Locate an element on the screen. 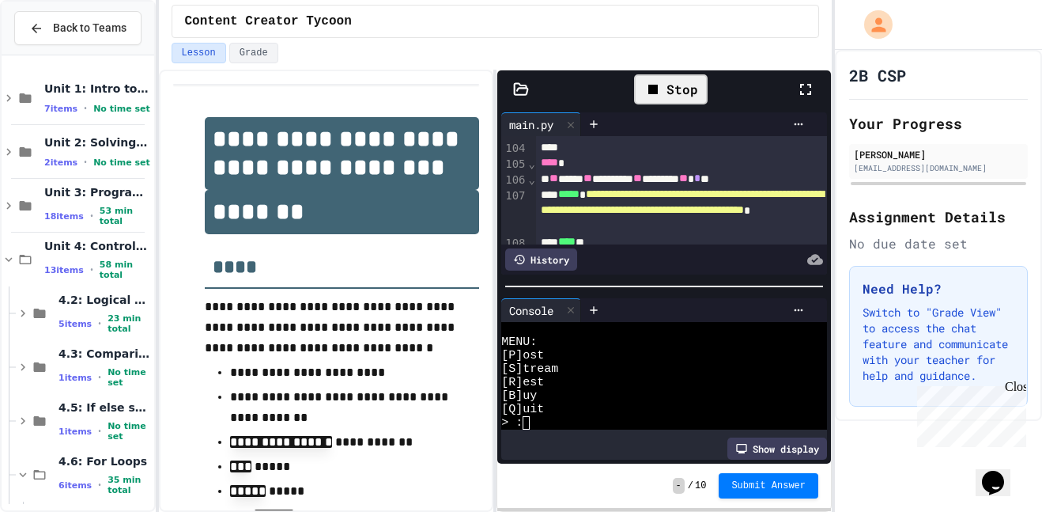  span: Unit 3: Programming with Python is located at coordinates (97, 192).